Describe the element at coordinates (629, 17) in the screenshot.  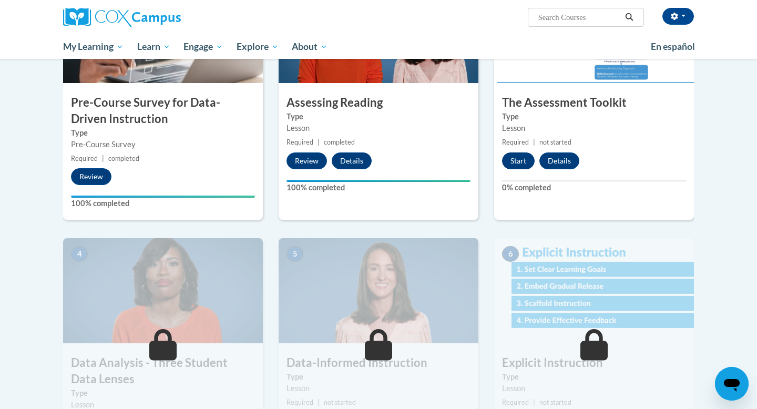
I see `button: Search` at that location.